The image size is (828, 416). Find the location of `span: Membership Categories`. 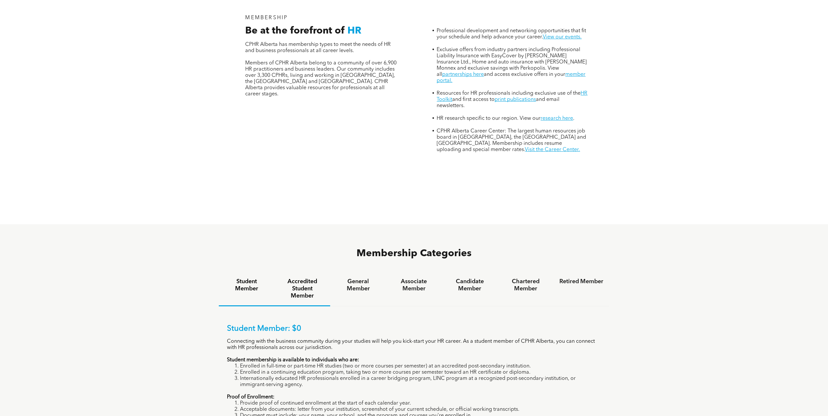

span: Membership Categories is located at coordinates (414, 254).